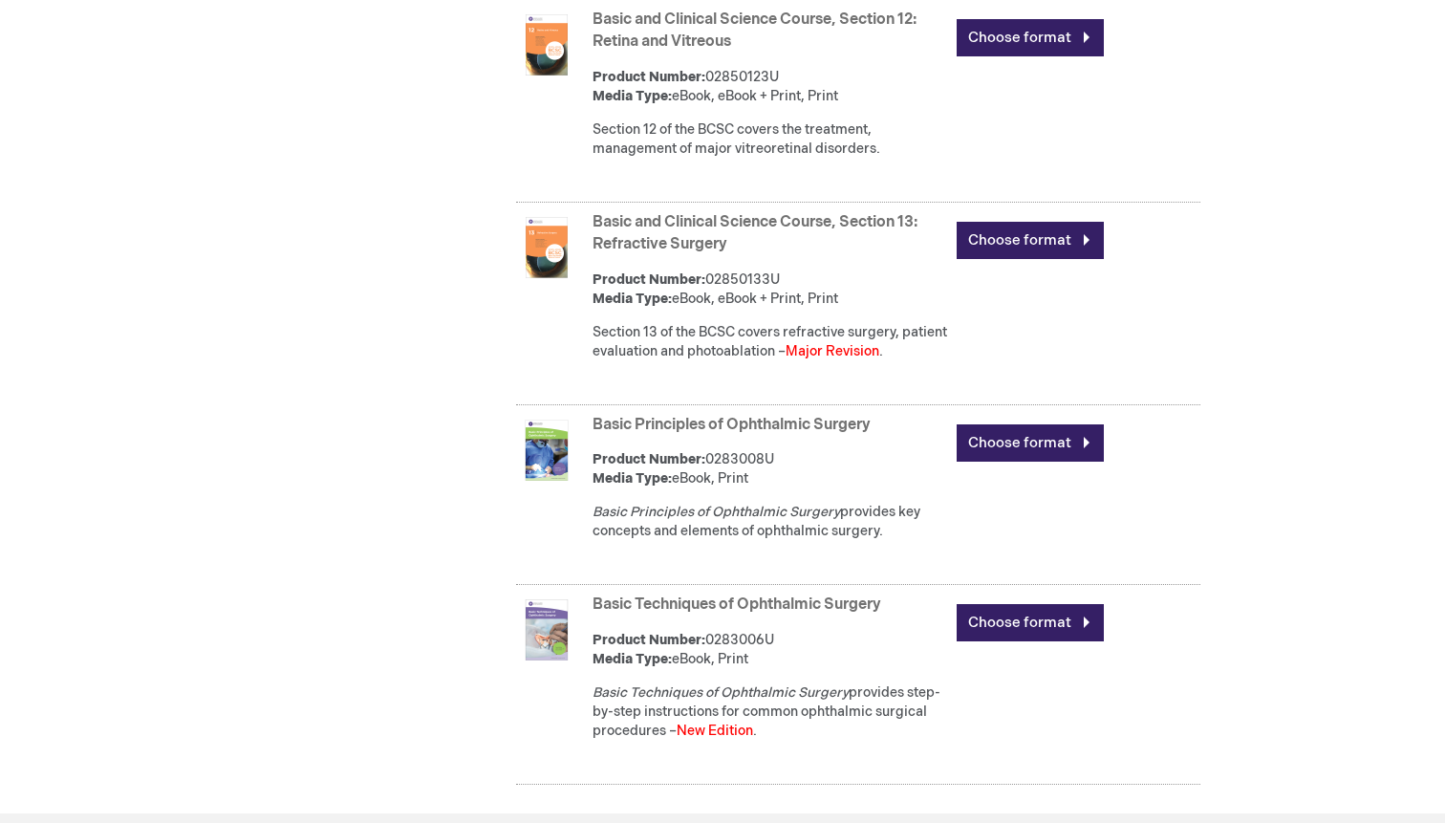 The width and height of the screenshot is (1445, 823). Describe the element at coordinates (769, 712) in the screenshot. I see `div: provides step-by-step instructions for common ophthalmic surgical procedures – .` at that location.